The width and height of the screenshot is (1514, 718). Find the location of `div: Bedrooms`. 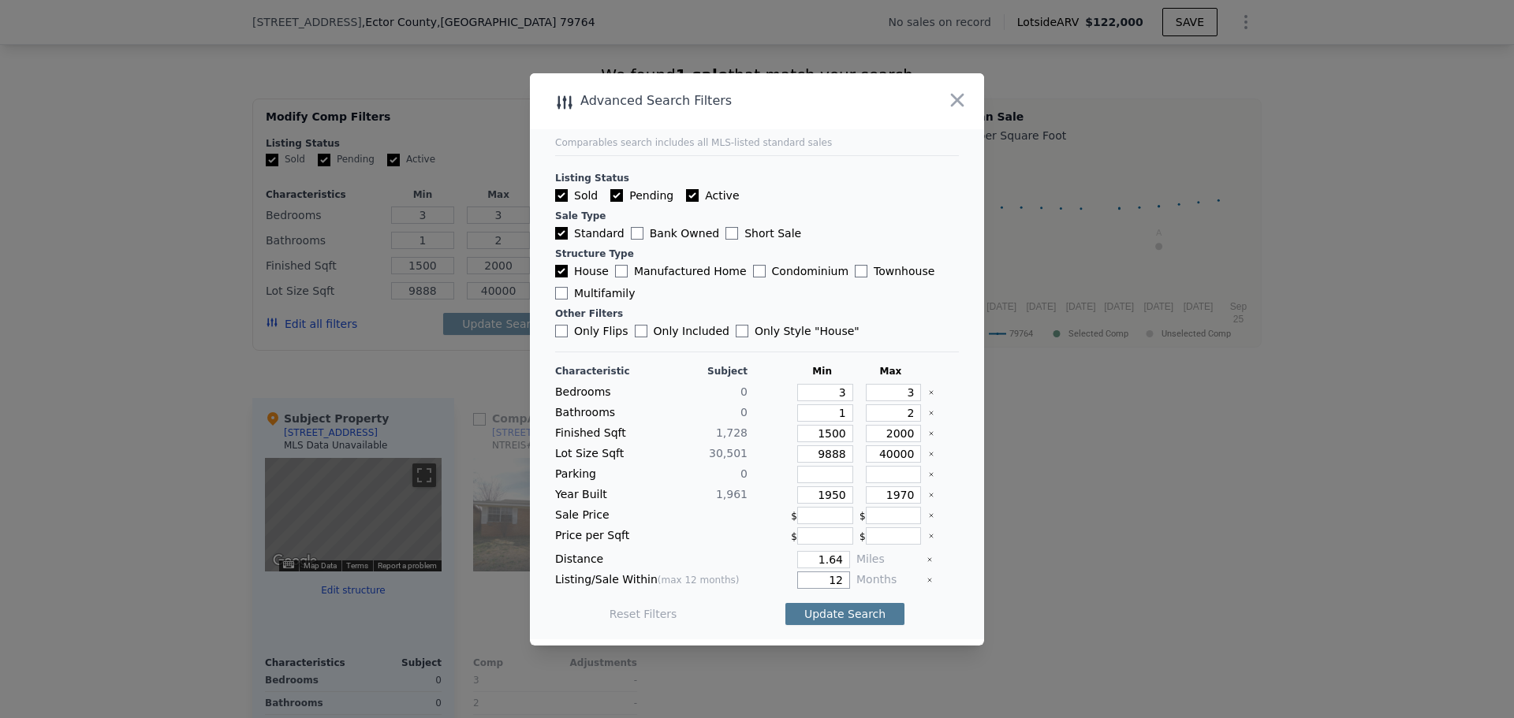

div: Bedrooms is located at coordinates (602, 393).